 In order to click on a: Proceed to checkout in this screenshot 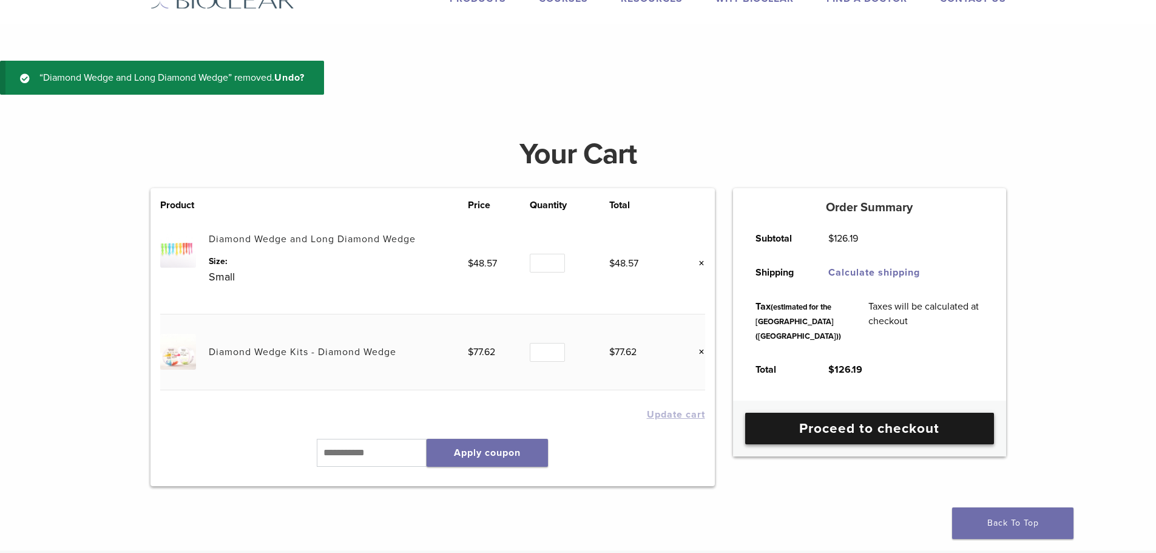, I will do `click(870, 428)`.